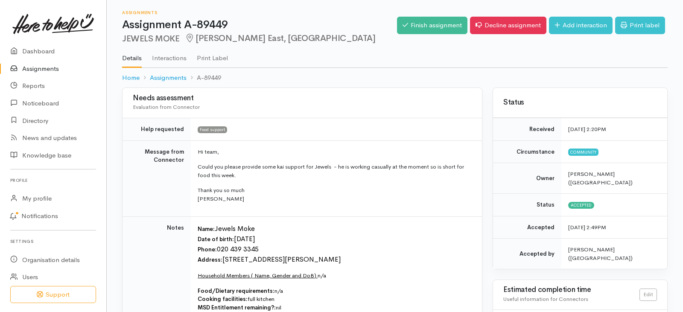  Describe the element at coordinates (259, 38) in the screenshot. I see `h2: JEWELS MOKE` at that location.